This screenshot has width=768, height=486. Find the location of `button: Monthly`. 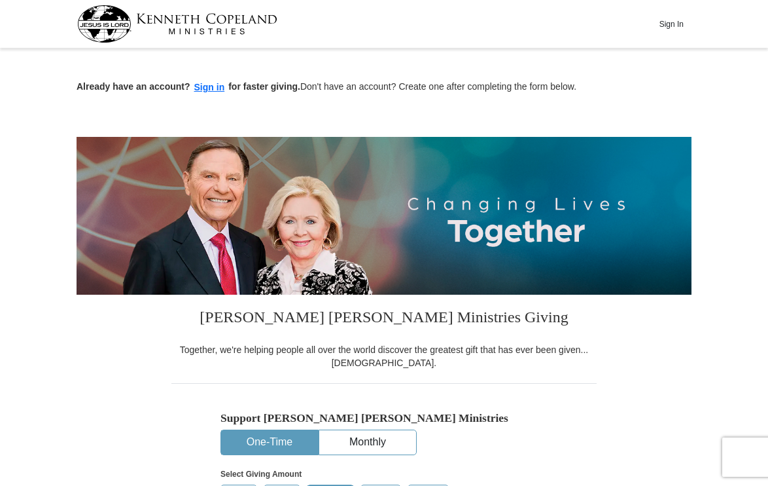

button: Monthly is located at coordinates (368, 442).